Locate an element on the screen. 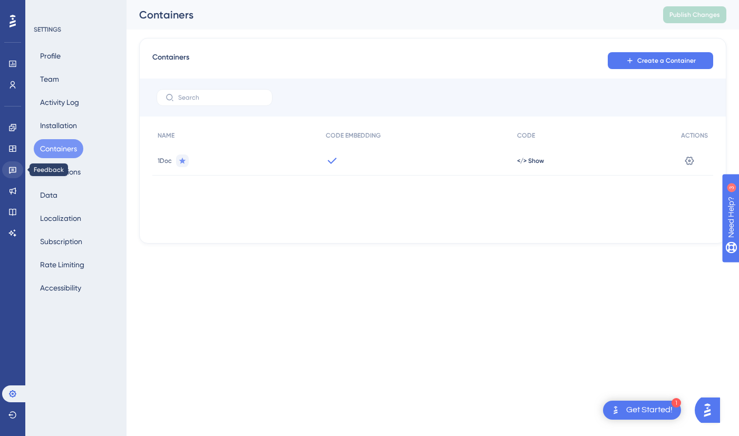 The image size is (739, 436). span: Publish Changes is located at coordinates (695, 15).